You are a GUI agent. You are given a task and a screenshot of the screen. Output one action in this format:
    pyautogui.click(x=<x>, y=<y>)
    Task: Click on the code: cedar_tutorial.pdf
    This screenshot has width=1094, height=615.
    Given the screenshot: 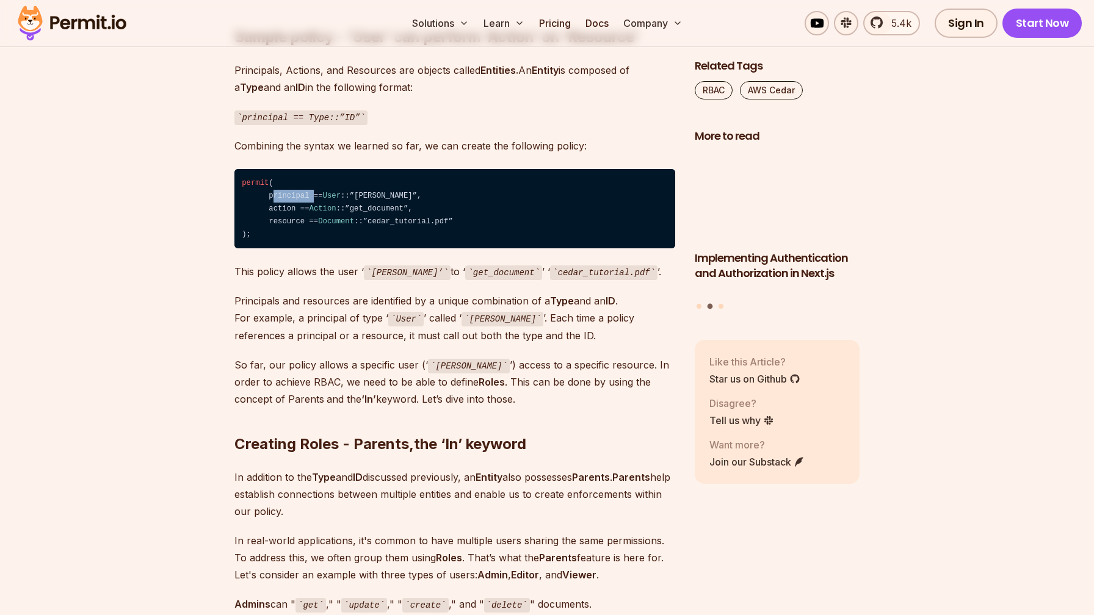 What is the action you would take?
    pyautogui.click(x=604, y=273)
    